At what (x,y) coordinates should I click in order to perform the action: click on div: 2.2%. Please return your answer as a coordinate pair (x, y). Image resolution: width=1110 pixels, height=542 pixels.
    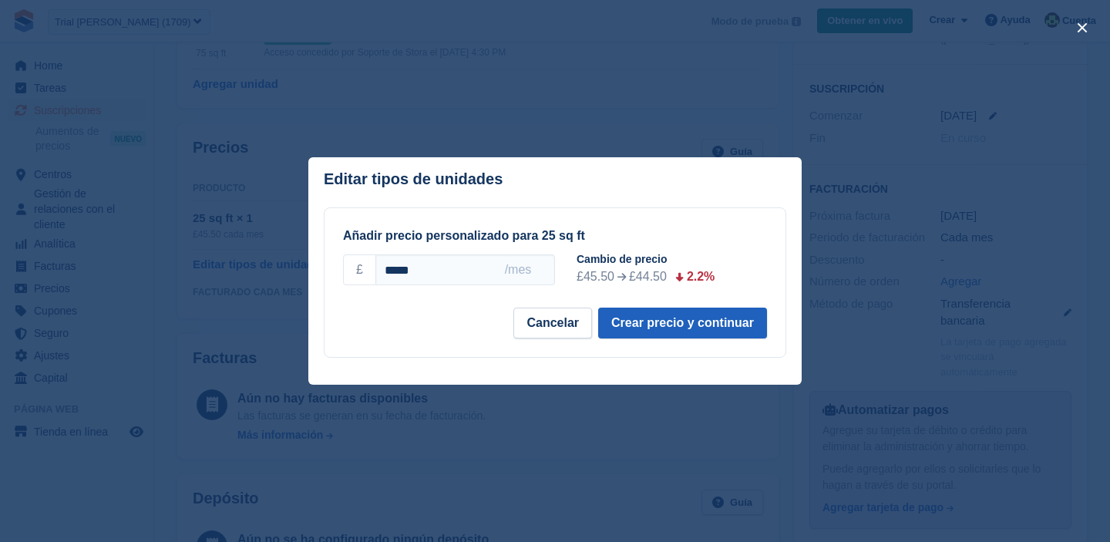
    Looking at the image, I should click on (701, 277).